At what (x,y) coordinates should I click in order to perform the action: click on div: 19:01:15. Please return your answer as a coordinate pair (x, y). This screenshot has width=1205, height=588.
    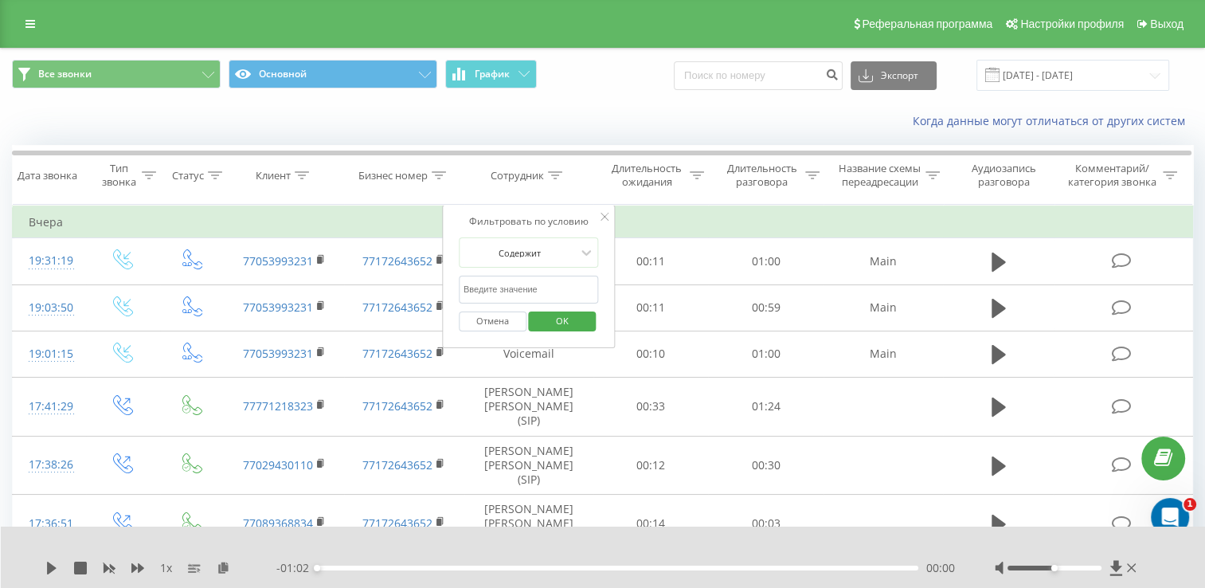
    Looking at the image, I should click on (49, 354).